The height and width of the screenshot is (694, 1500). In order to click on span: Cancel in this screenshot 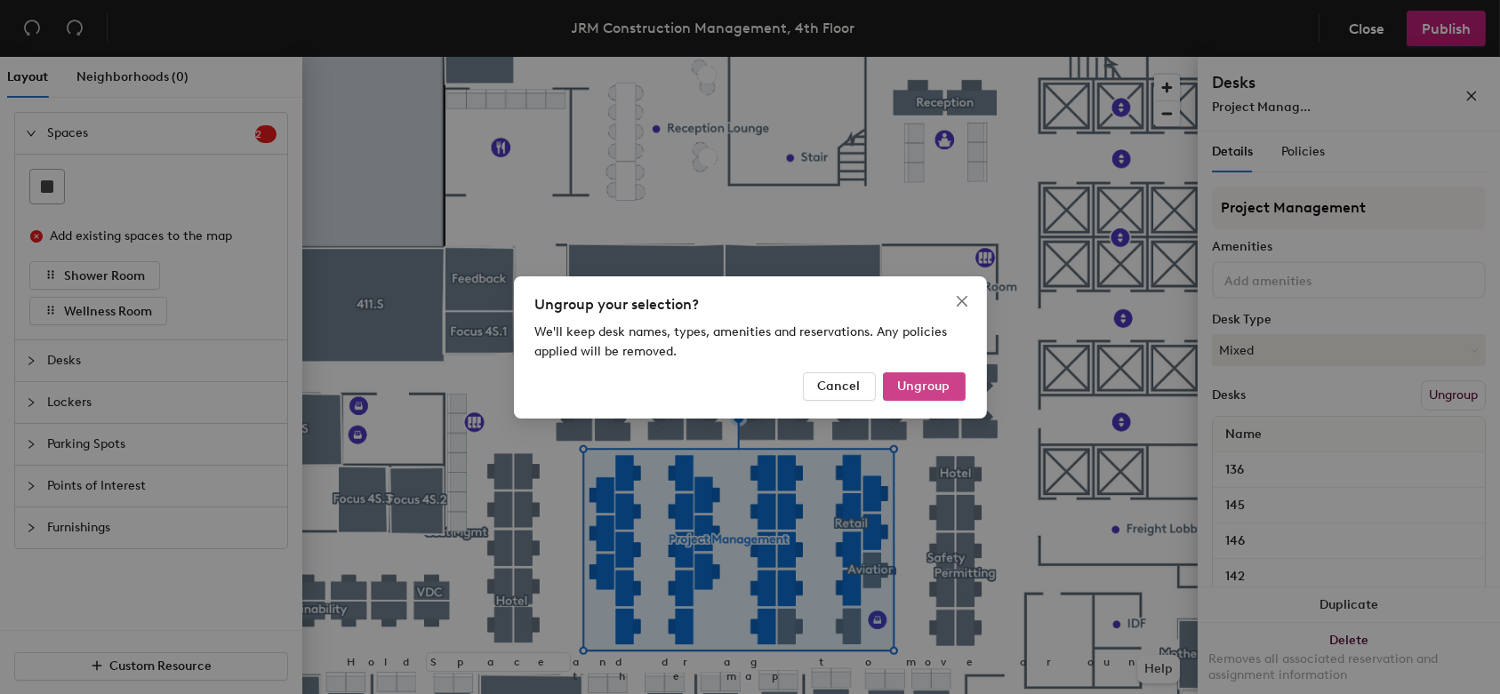, I will do `click(839, 386)`.